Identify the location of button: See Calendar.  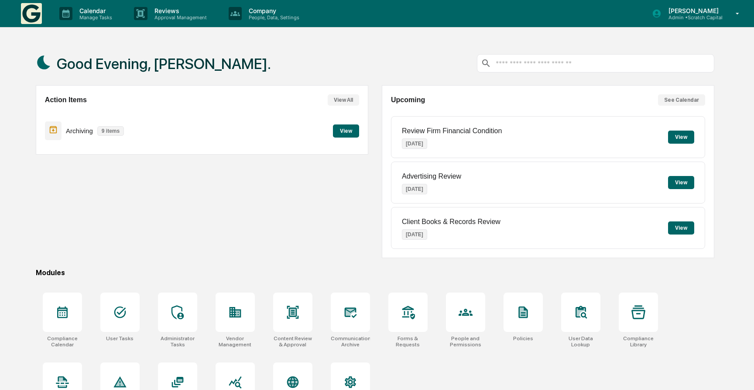
(682, 100).